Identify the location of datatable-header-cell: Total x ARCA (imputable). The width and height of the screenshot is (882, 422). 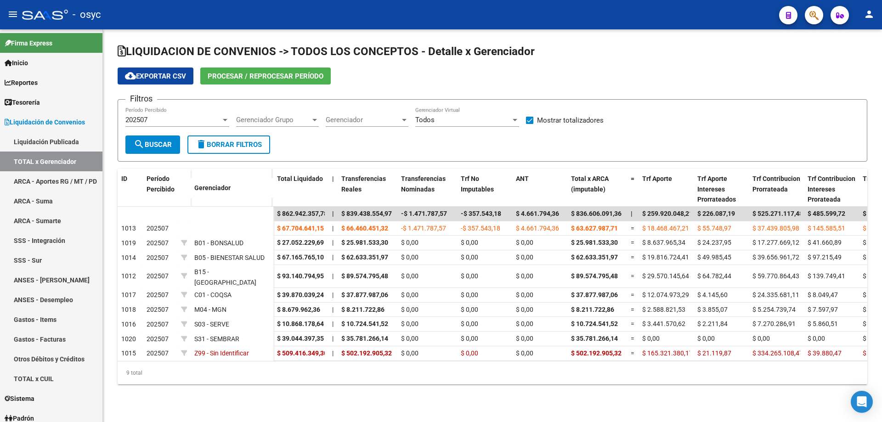
(597, 189).